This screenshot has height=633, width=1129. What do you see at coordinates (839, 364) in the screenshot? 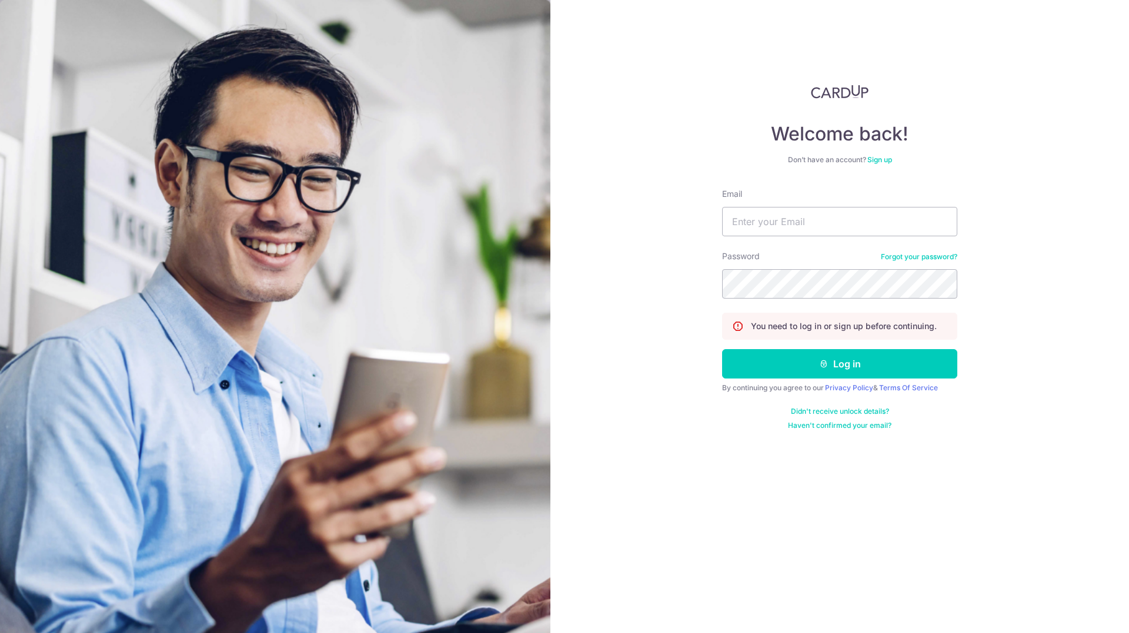
I see `button: Log in` at bounding box center [839, 364].